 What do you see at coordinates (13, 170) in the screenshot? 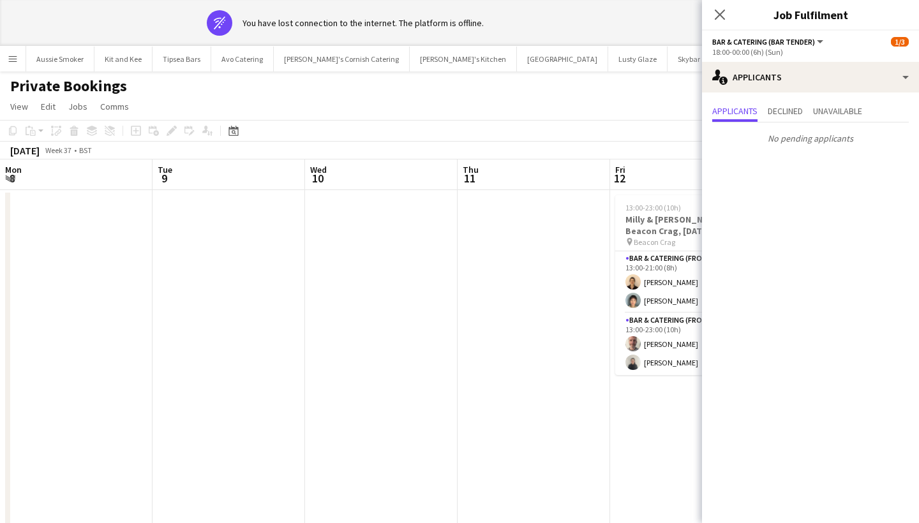
I see `span: Mon` at bounding box center [13, 170].